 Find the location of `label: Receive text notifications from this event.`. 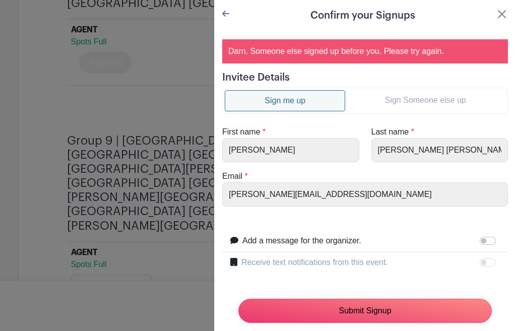

label: Receive text notifications from this event. is located at coordinates (314, 262).